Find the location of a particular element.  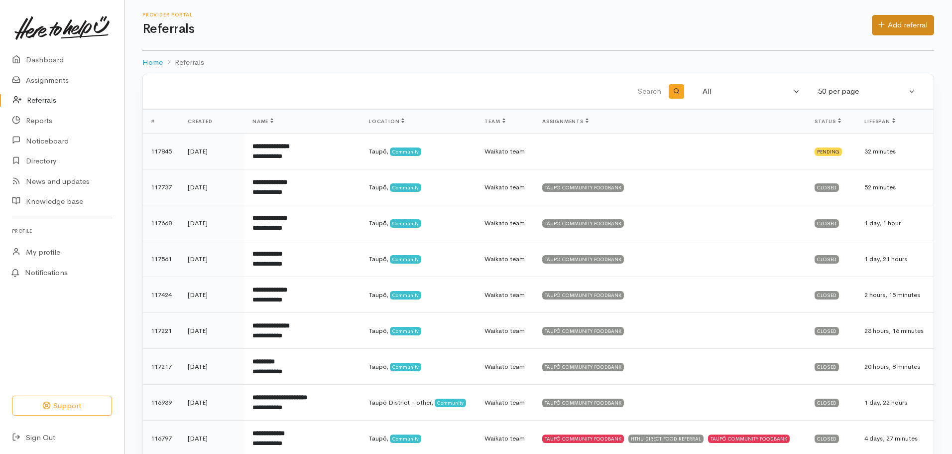

span: 20 hours, 8 minutes is located at coordinates (892, 366).